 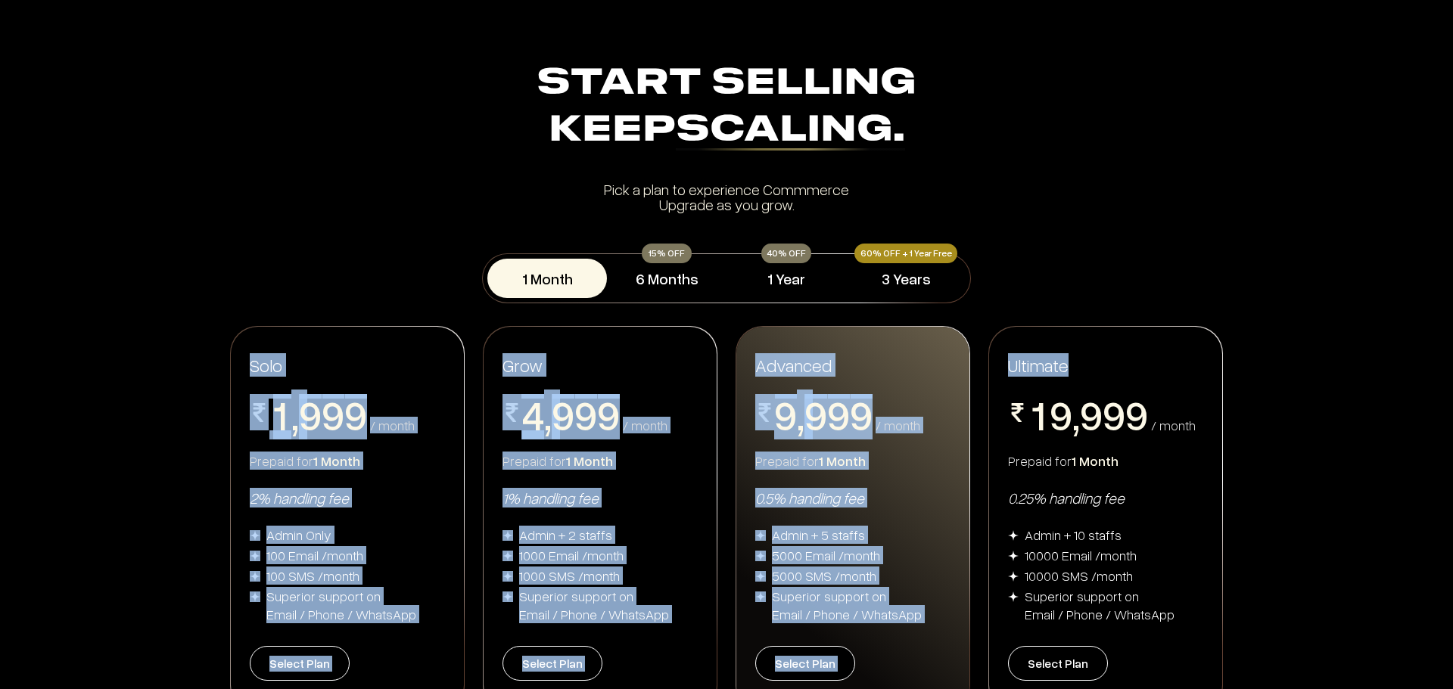 What do you see at coordinates (1078, 576) in the screenshot?
I see `div: 10000 SMS /month` at bounding box center [1078, 576].